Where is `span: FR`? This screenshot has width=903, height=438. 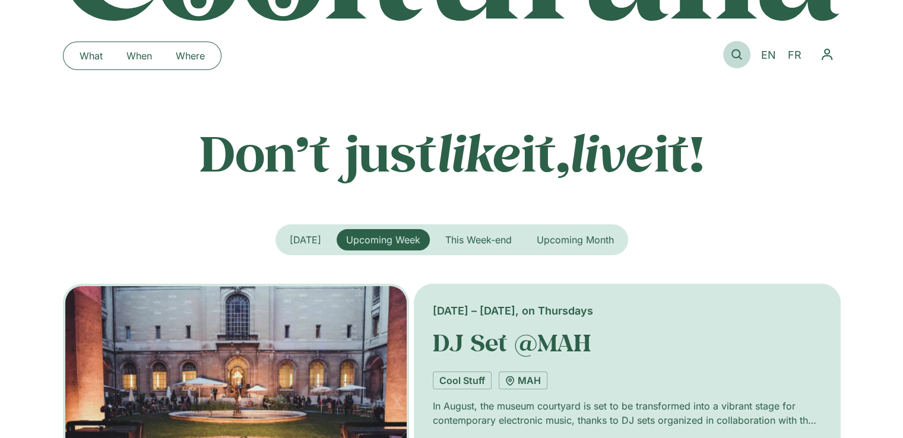
span: FR is located at coordinates (794, 55).